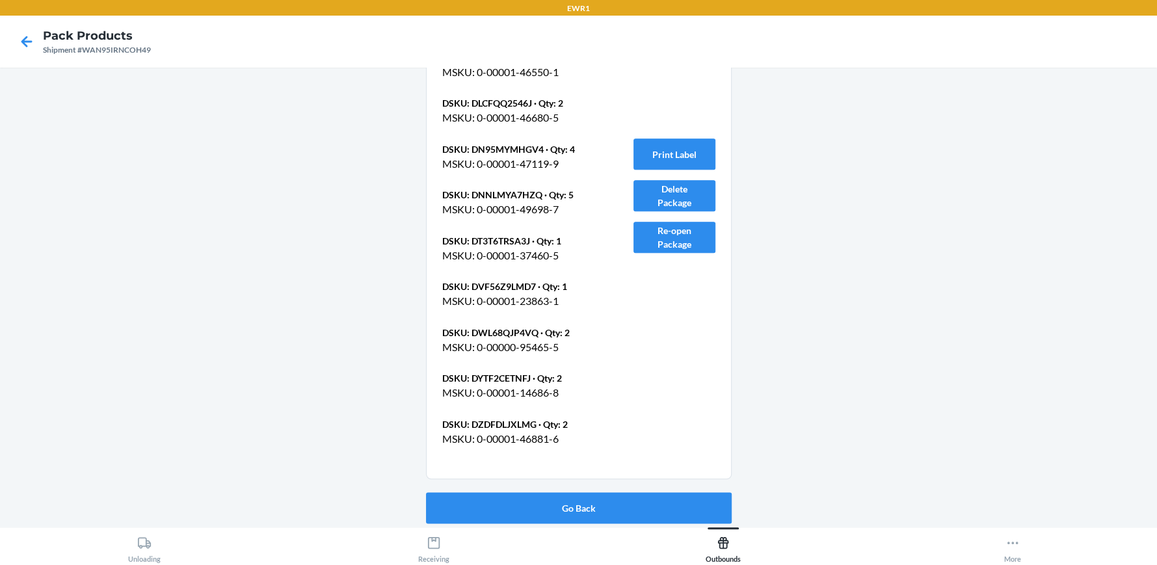 The width and height of the screenshot is (1157, 565). Describe the element at coordinates (522, 424) in the screenshot. I see `p: DSKU: DZDFDLJXLMG · Qty: 2` at that location.